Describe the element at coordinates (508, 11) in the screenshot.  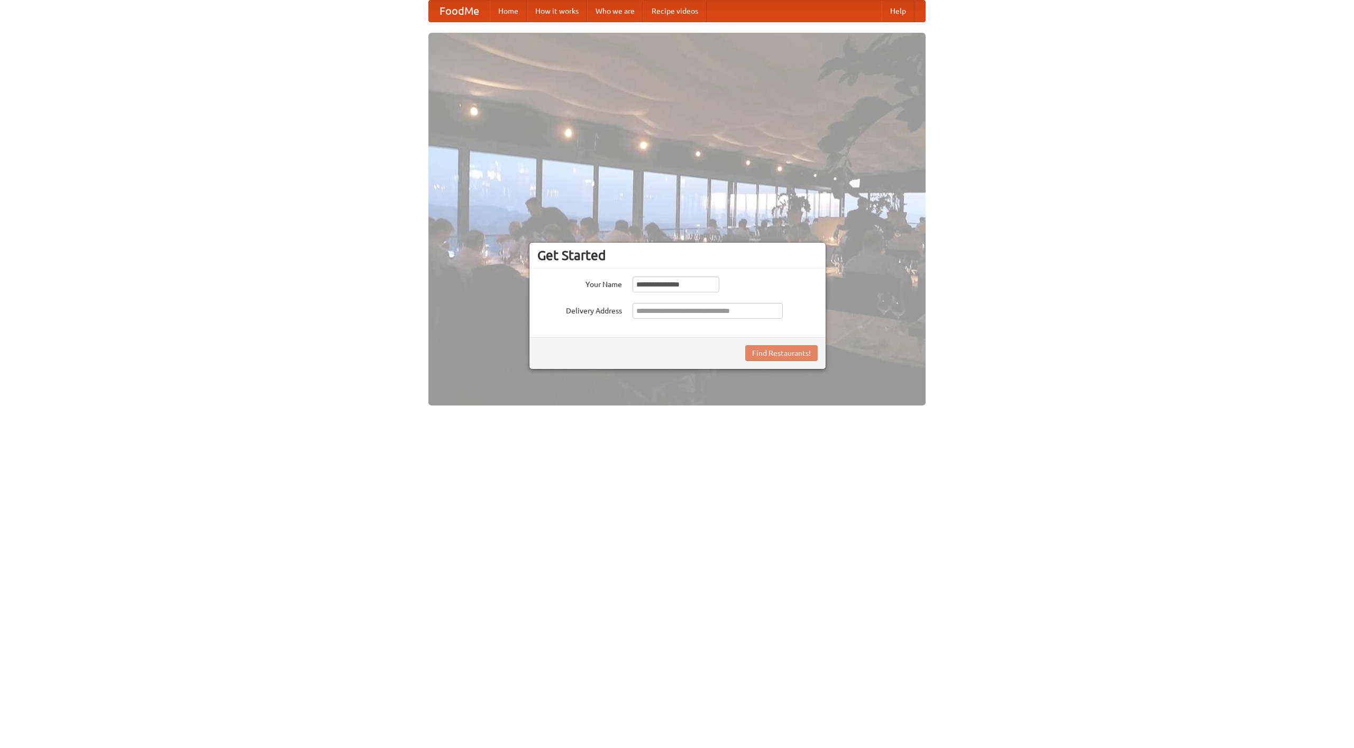
I see `a: Home` at that location.